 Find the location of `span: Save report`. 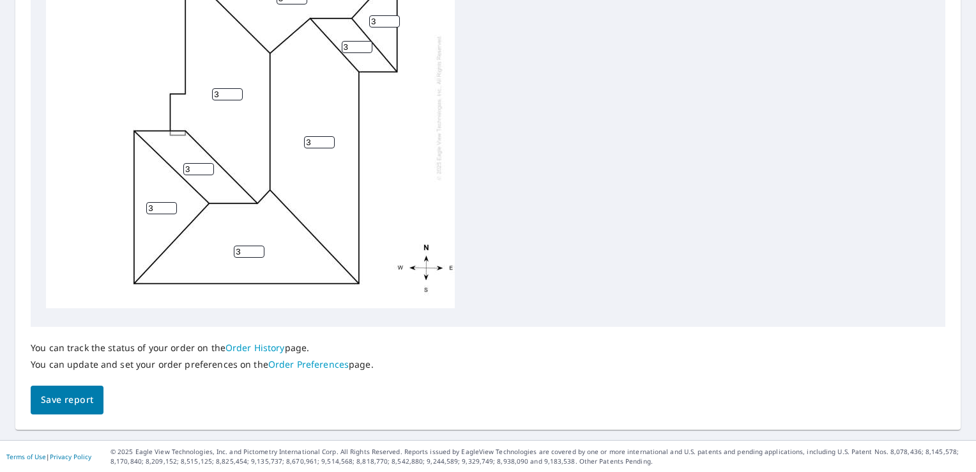

span: Save report is located at coordinates (67, 399).